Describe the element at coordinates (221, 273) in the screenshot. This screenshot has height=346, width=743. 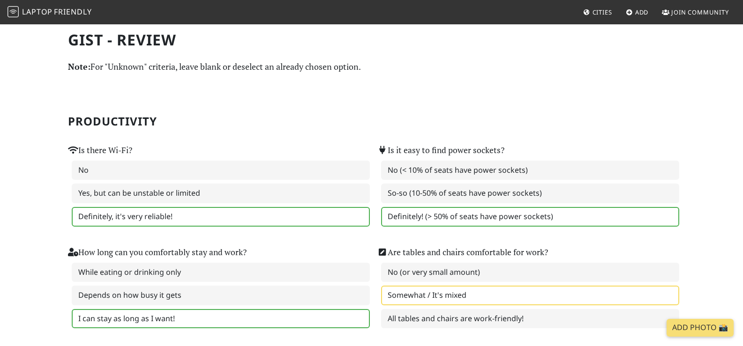
I see `label: While eating or drinking only` at that location.